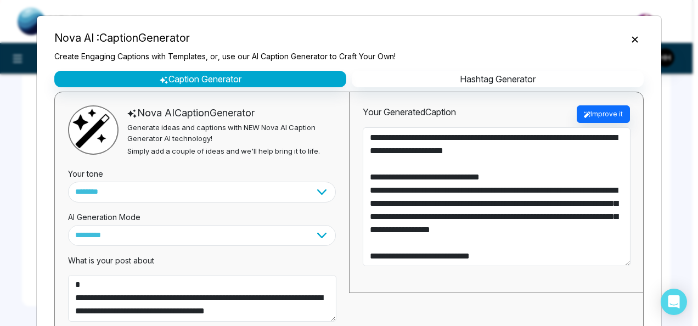 Image resolution: width=698 pixels, height=326 pixels. Describe the element at coordinates (231, 133) in the screenshot. I see `p: Generate ideas and captions with NEW Nova AI Caption Generator AI technology!` at that location.